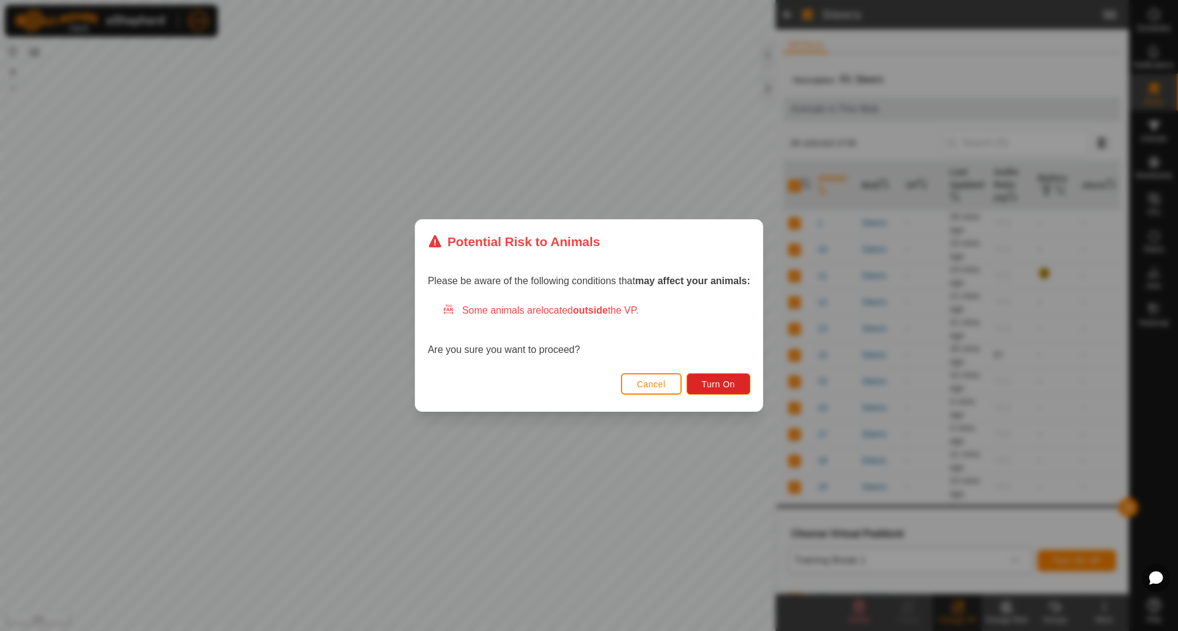  Describe the element at coordinates (589, 280) in the screenshot. I see `span: Please be aware of the following conditions that` at that location.